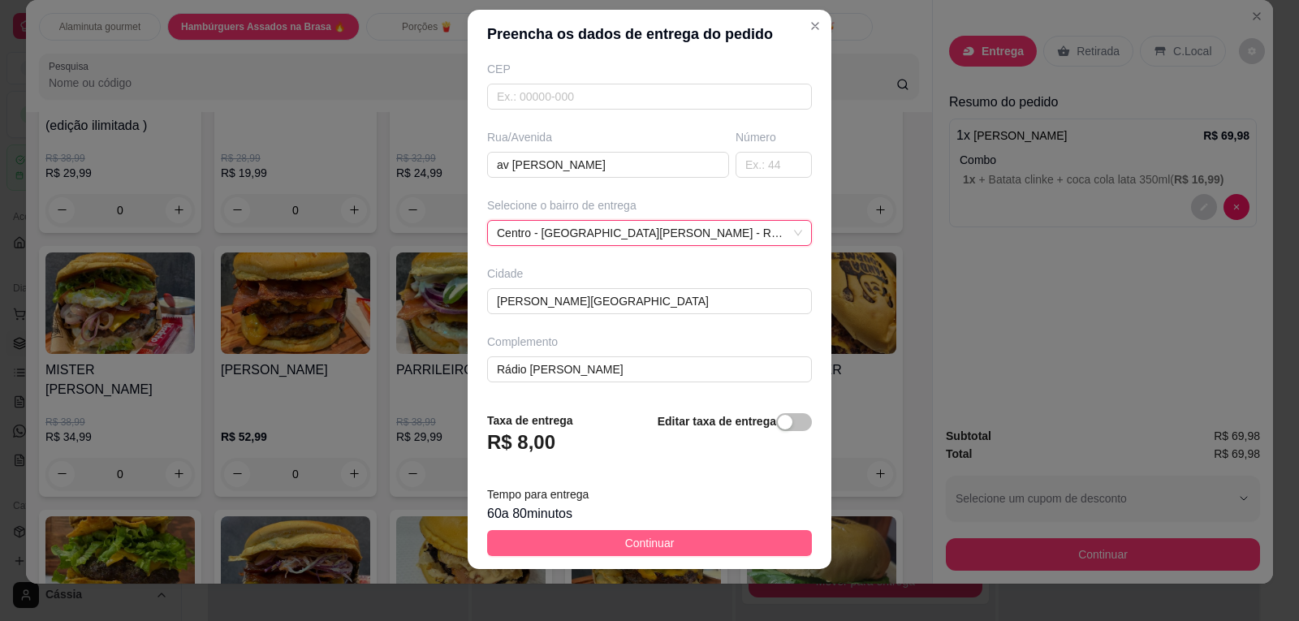 Image resolution: width=1299 pixels, height=621 pixels. Describe the element at coordinates (650, 543) in the screenshot. I see `span: Continuar` at that location.